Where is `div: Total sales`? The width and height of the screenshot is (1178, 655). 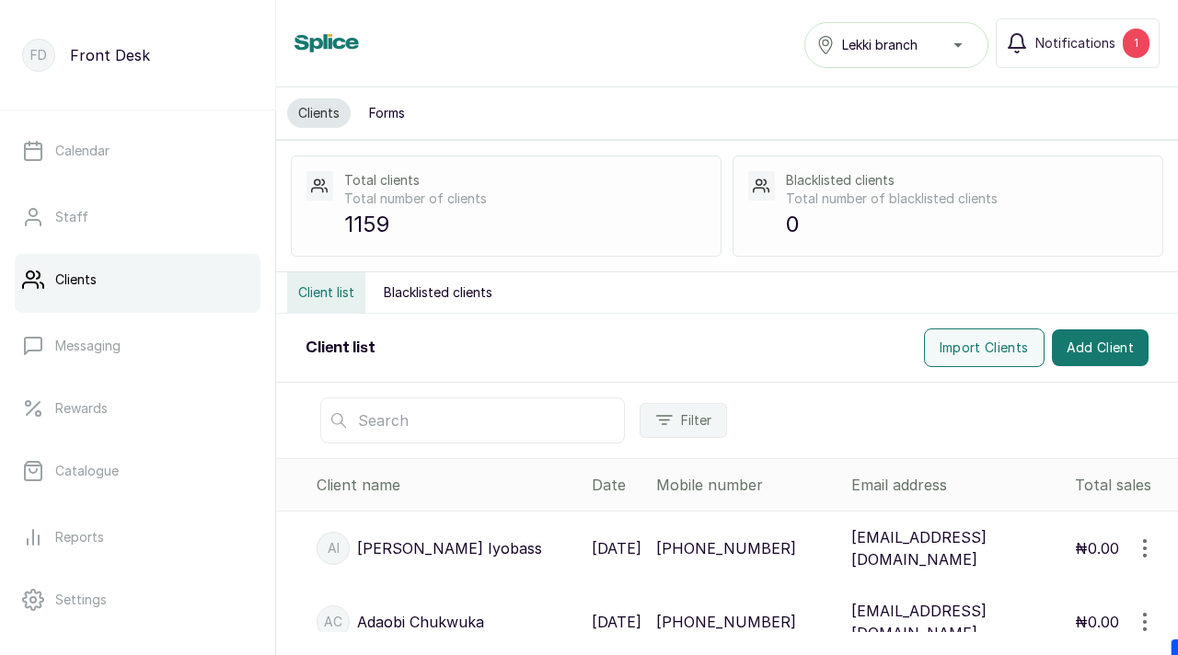 div: Total sales is located at coordinates (1122, 485).